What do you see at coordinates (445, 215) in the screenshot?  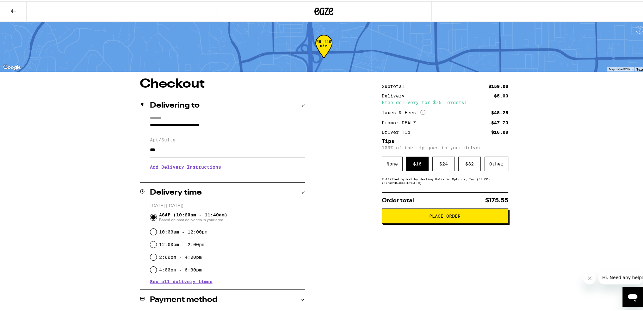 I see `span: Place Order` at bounding box center [445, 215].